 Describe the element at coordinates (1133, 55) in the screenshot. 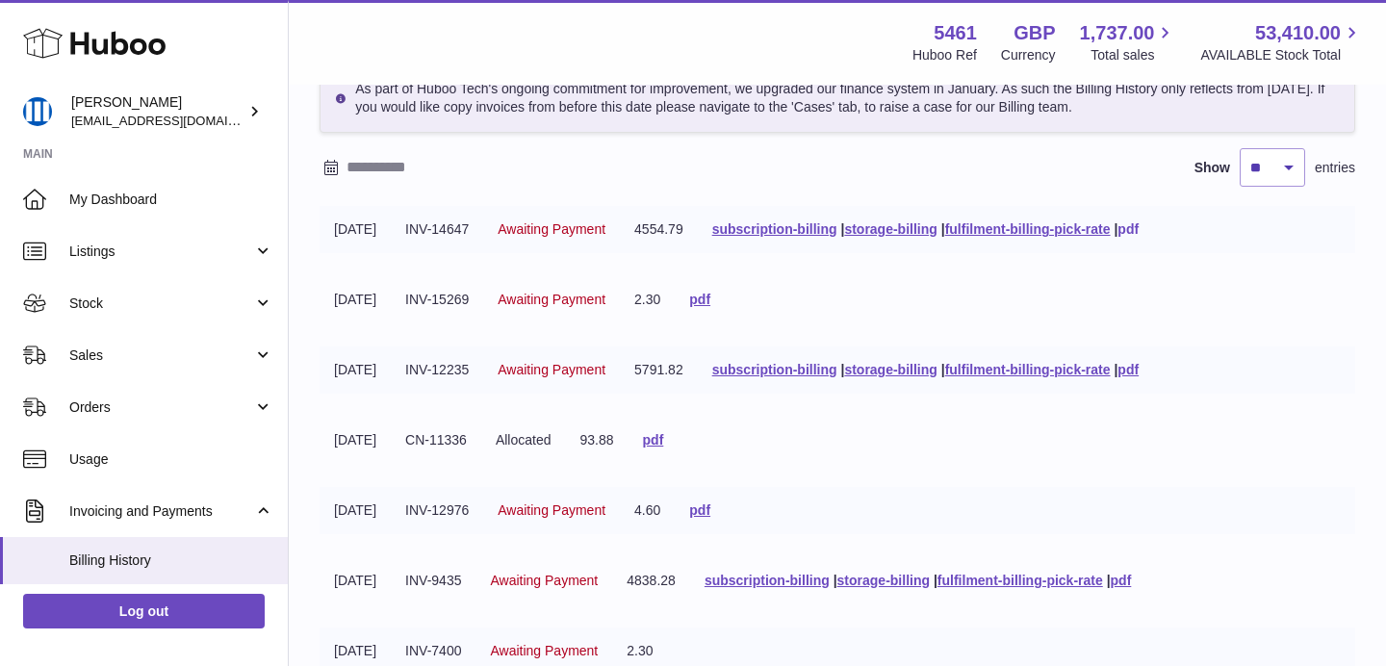

I see `span: Total sales` at that location.